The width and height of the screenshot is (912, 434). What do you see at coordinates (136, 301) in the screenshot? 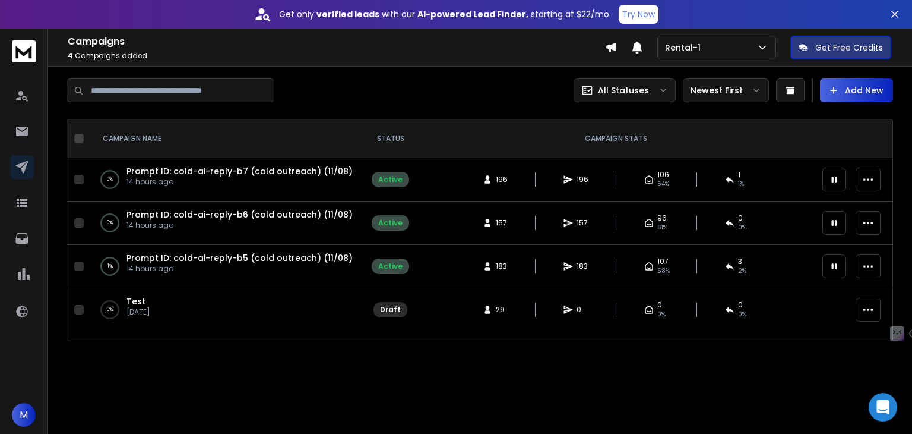
I see `span: Test` at bounding box center [136, 301].